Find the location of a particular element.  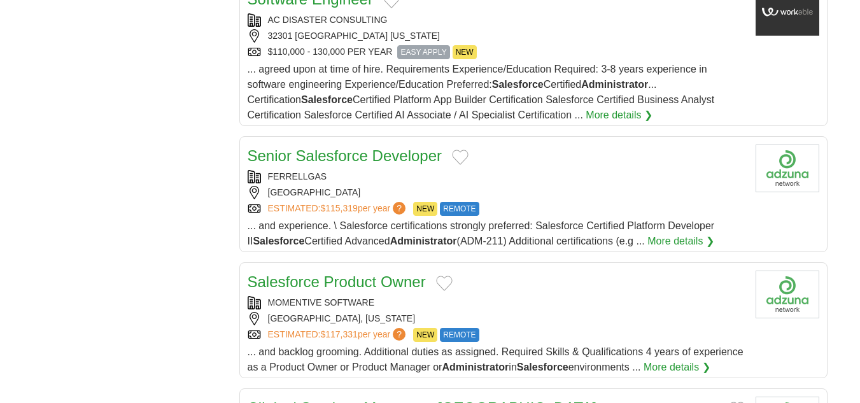

span: ... and backlog grooming. Additional duties as assigned. Required Skills & Qualifications 4 years... is located at coordinates (495, 359).